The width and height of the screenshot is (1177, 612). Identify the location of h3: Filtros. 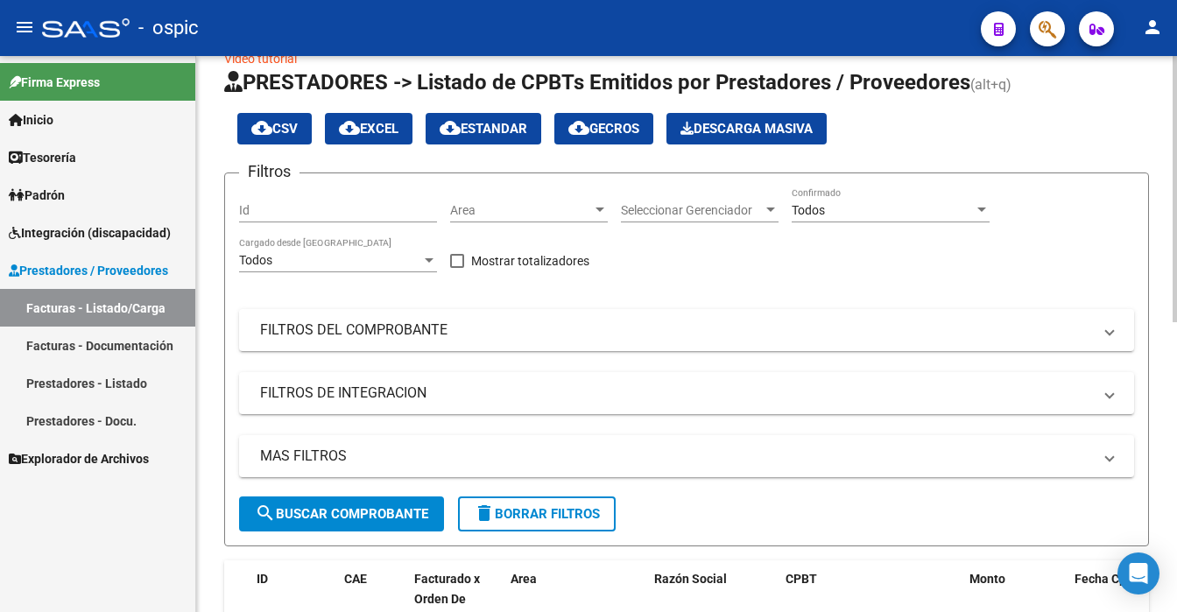
(269, 172).